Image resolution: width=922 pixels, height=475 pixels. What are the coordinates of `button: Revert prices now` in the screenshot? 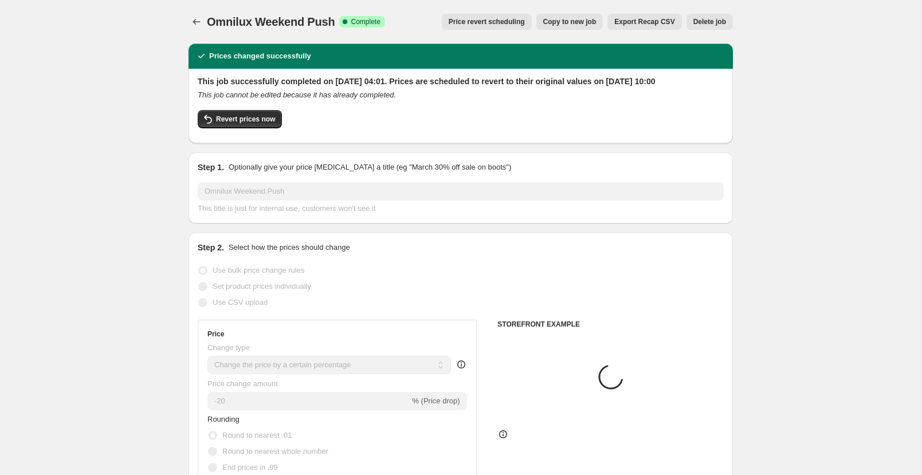 It's located at (240, 119).